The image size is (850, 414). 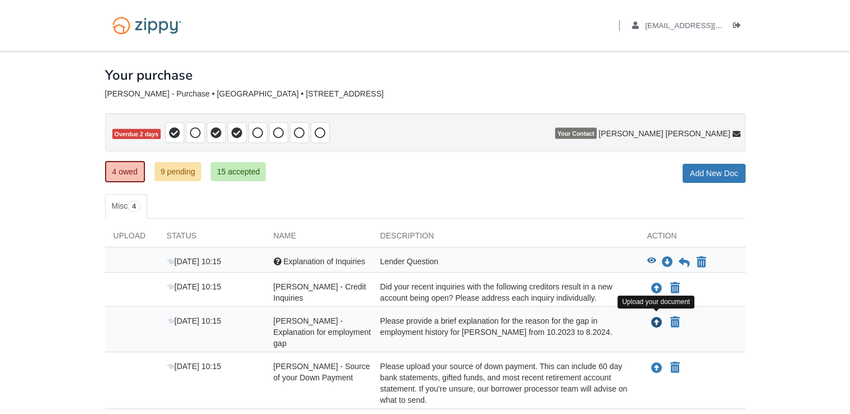 What do you see at coordinates (147, 25) in the screenshot?
I see `img: Logo` at bounding box center [147, 25].